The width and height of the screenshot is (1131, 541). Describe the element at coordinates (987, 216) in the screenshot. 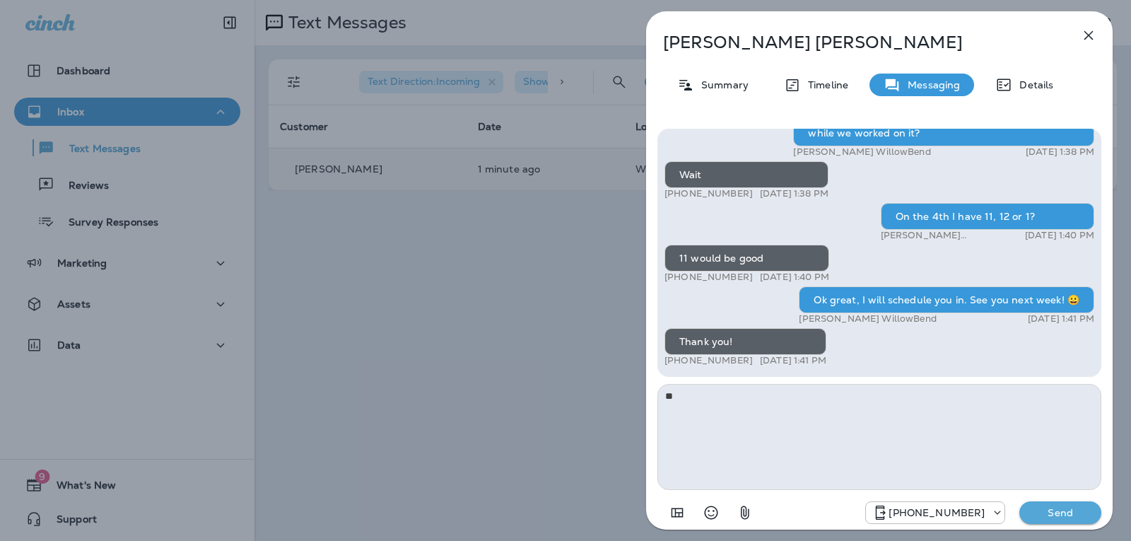

I see `div: On the 4th I have 11, 12 or 1?` at that location.